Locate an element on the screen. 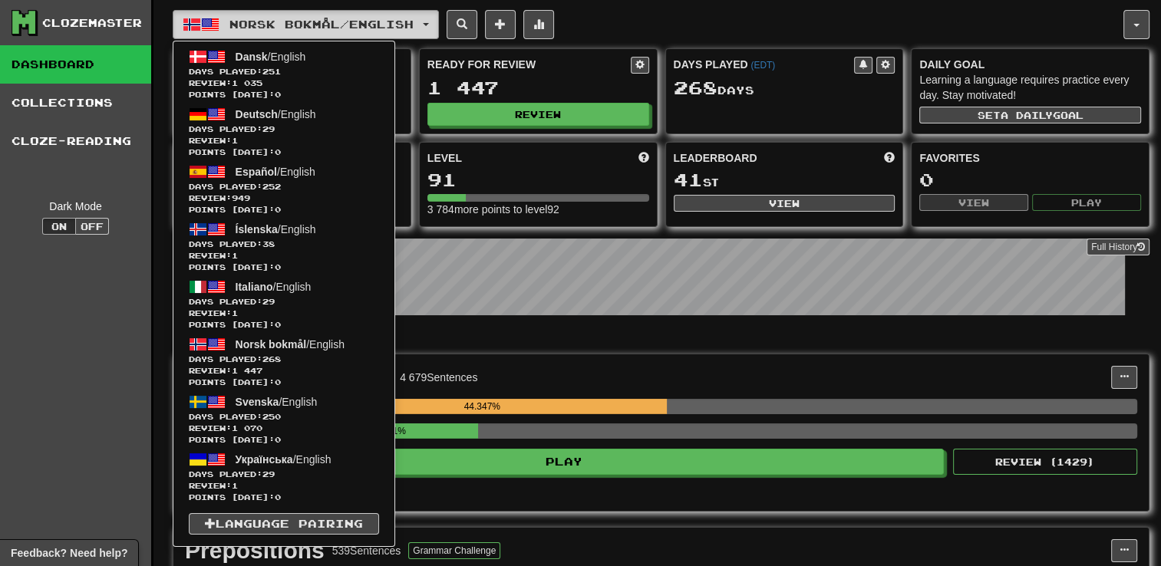  span: 251 is located at coordinates (272, 71).